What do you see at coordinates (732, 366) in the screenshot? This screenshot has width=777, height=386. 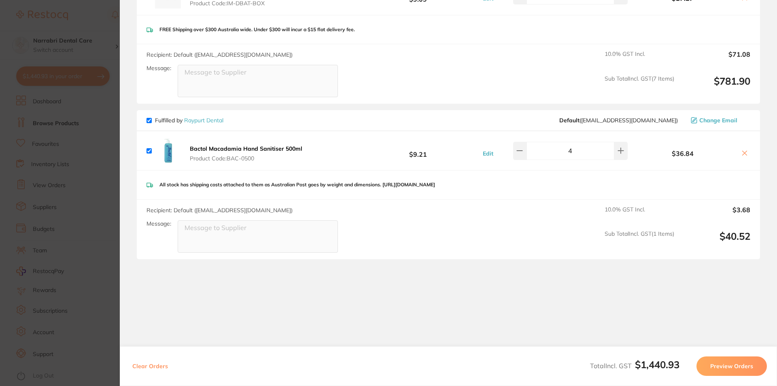 I see `button: Preview Orders` at bounding box center [732, 366].